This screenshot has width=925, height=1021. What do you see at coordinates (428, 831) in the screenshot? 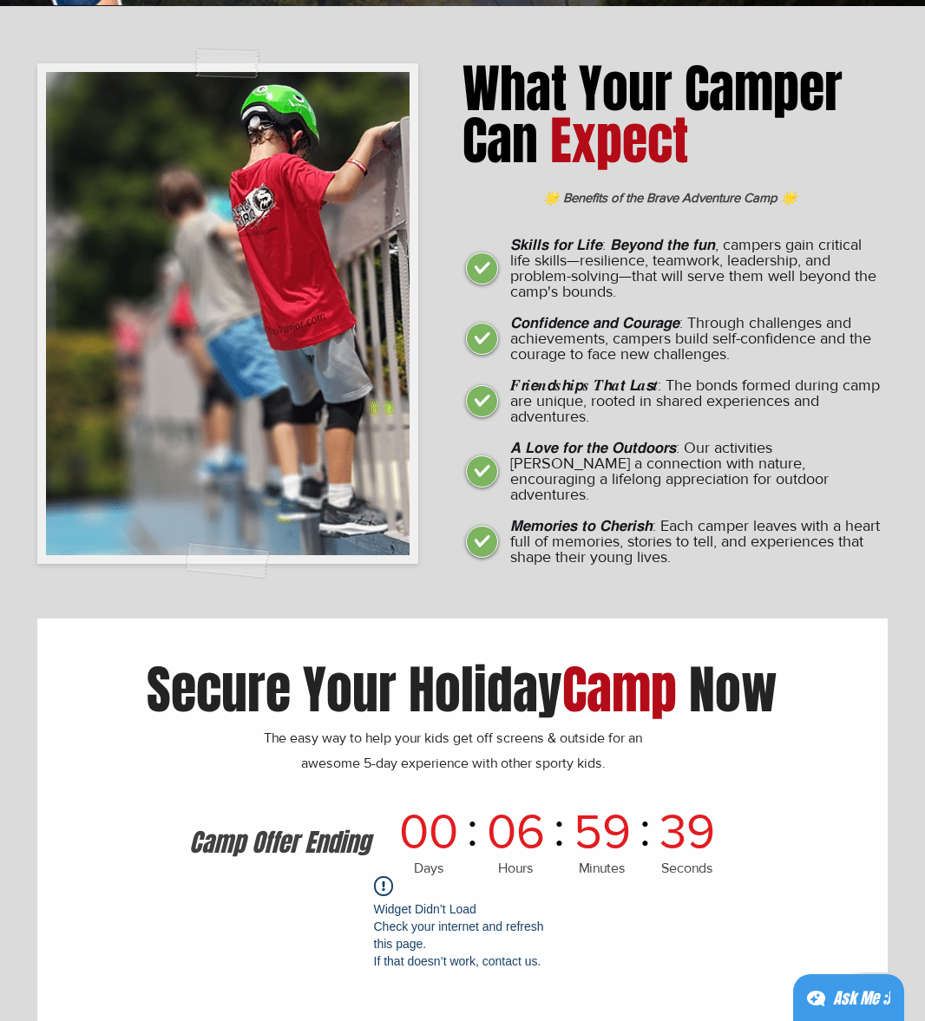
I see `p: 00` at bounding box center [428, 831].